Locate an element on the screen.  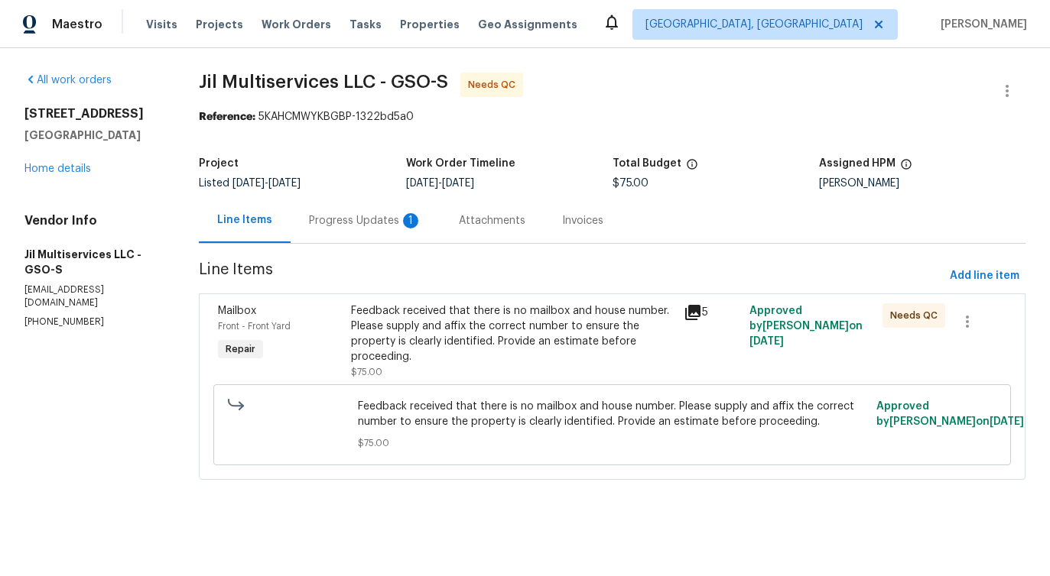
h5: Assigned HPM is located at coordinates (857, 164).